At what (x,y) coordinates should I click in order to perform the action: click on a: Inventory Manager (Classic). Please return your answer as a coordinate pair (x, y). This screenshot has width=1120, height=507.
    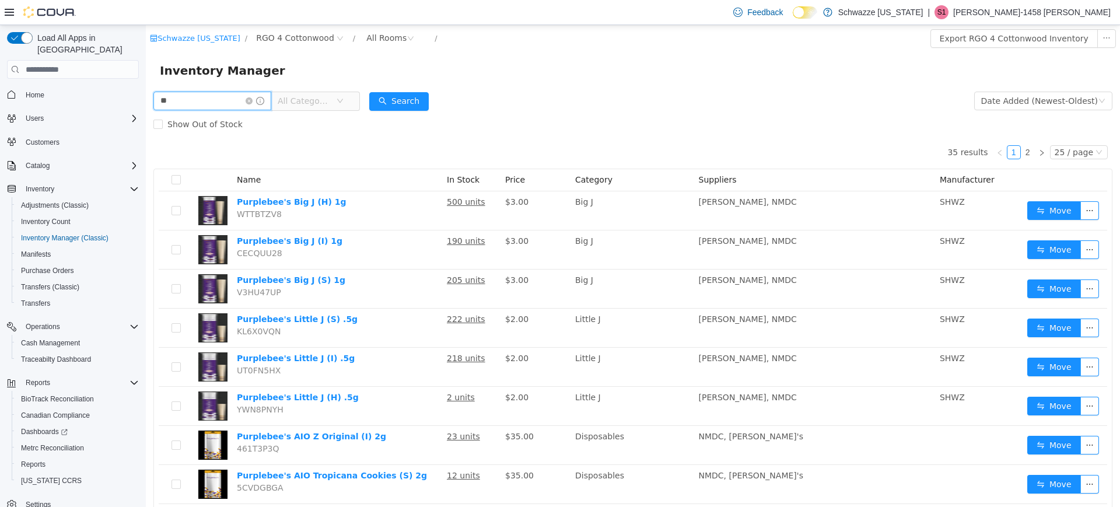
    Looking at the image, I should click on (65, 238).